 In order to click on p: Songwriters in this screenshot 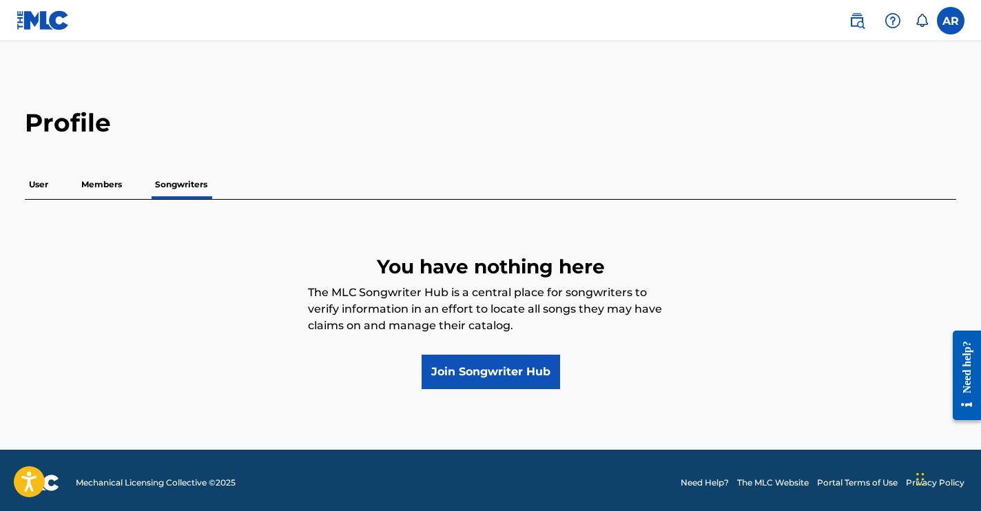, I will do `click(181, 185)`.